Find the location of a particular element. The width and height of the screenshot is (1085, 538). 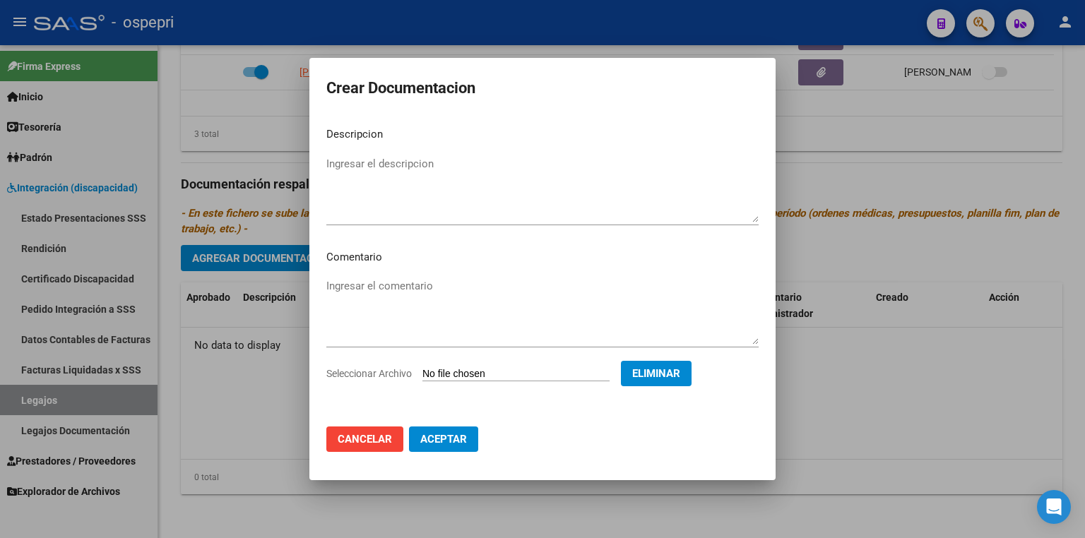

button: Eliminar is located at coordinates (656, 374).